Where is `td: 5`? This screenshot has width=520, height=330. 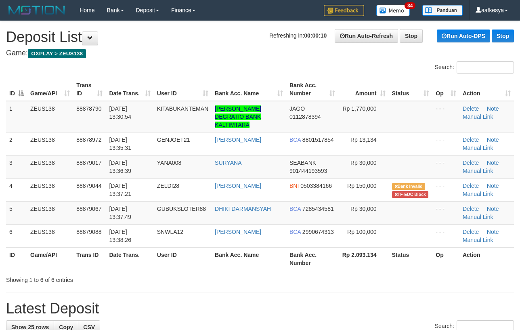
td: 5 is located at coordinates (17, 212).